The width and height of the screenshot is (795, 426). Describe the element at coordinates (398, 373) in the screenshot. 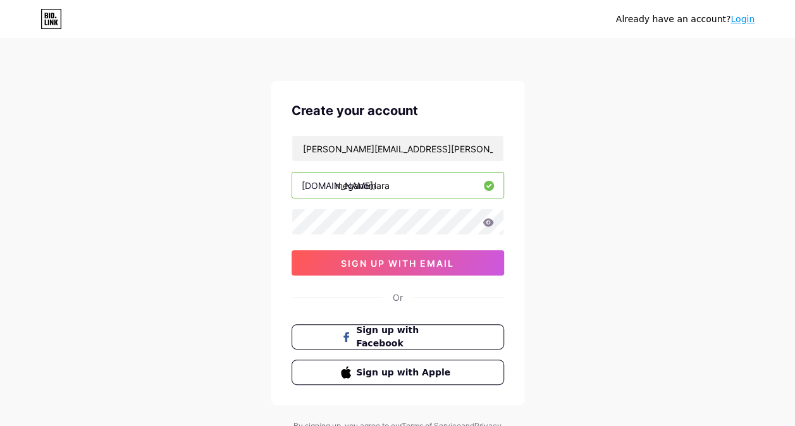

I see `a: Sign up with Apple` at that location.